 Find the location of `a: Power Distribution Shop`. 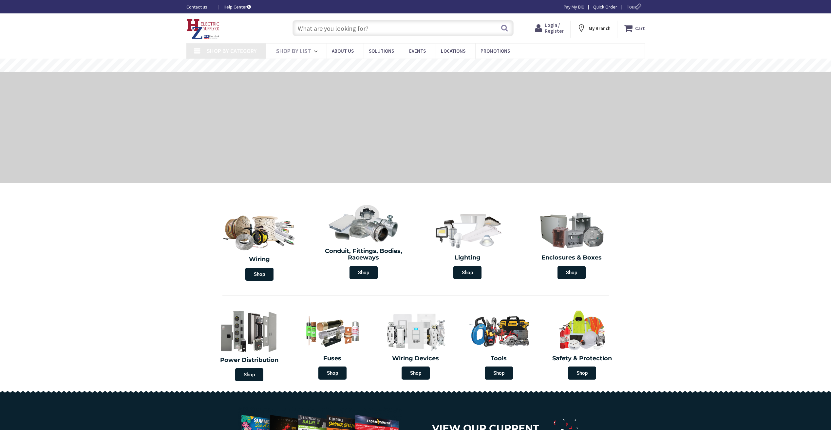

a: Power Distribution Shop is located at coordinates (249, 345).